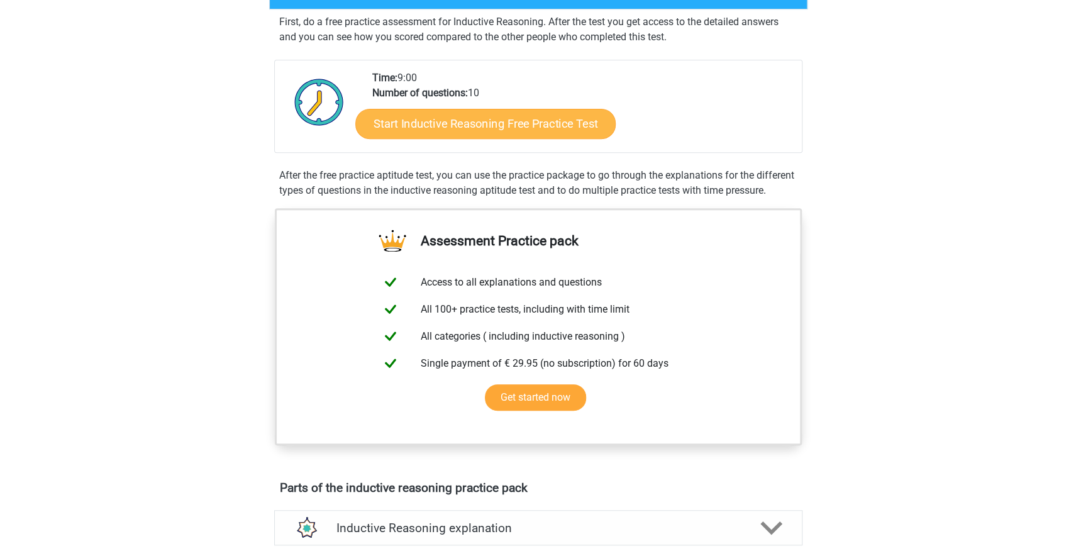  I want to click on img: Clock, so click(319, 102).